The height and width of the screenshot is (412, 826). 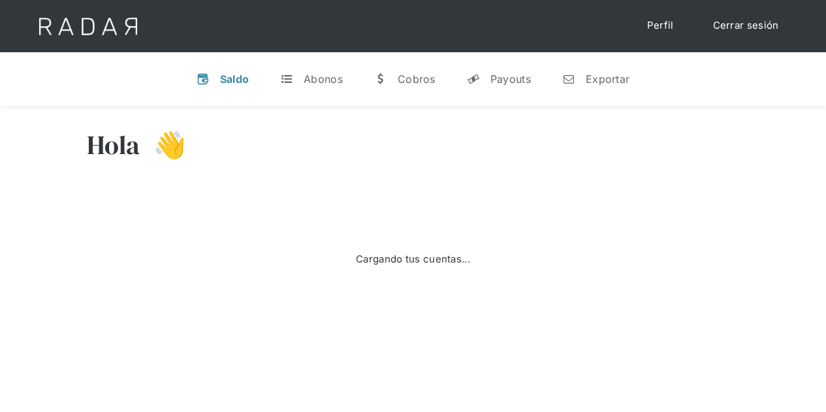 I want to click on div: Saldo, so click(x=235, y=79).